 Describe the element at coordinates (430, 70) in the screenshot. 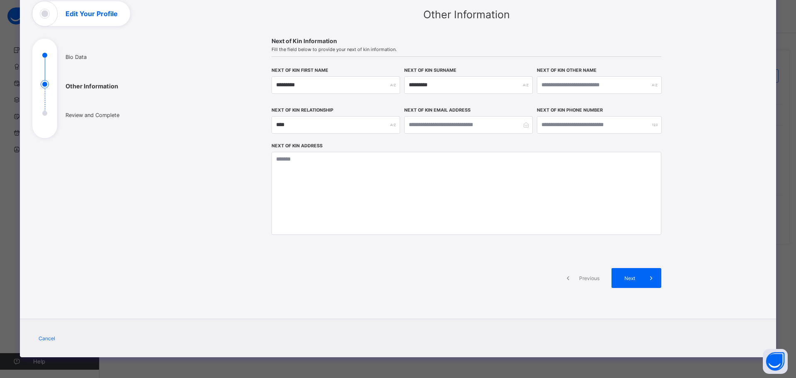

I see `label: Next of Kin Surname` at that location.